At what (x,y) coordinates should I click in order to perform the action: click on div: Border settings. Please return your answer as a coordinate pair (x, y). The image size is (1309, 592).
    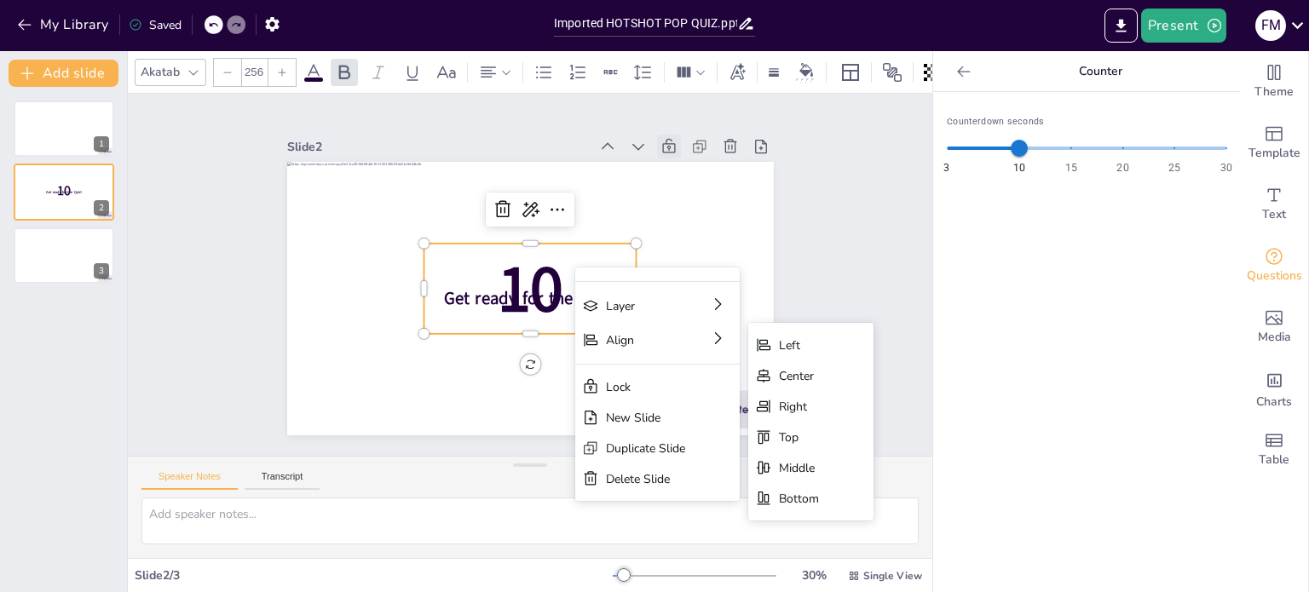
    Looking at the image, I should click on (774, 72).